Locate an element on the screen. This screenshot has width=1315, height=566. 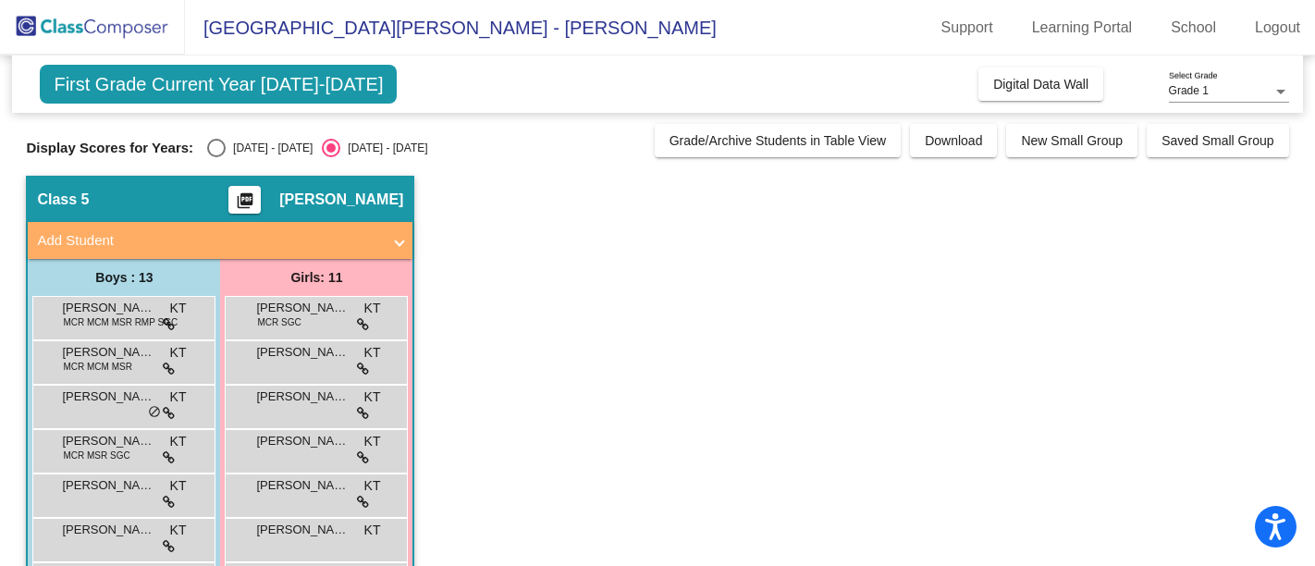
span: Display Scores for Years: is located at coordinates (109, 148).